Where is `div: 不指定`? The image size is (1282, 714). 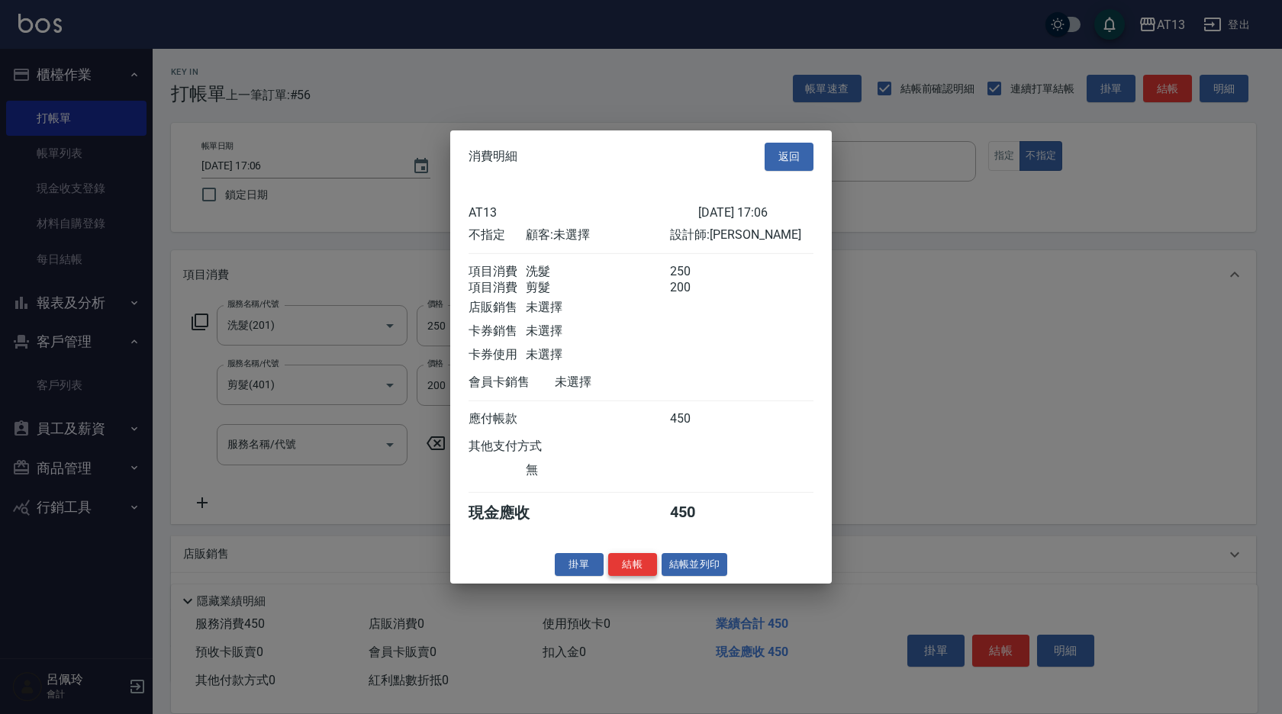 div: 不指定 is located at coordinates (497, 234).